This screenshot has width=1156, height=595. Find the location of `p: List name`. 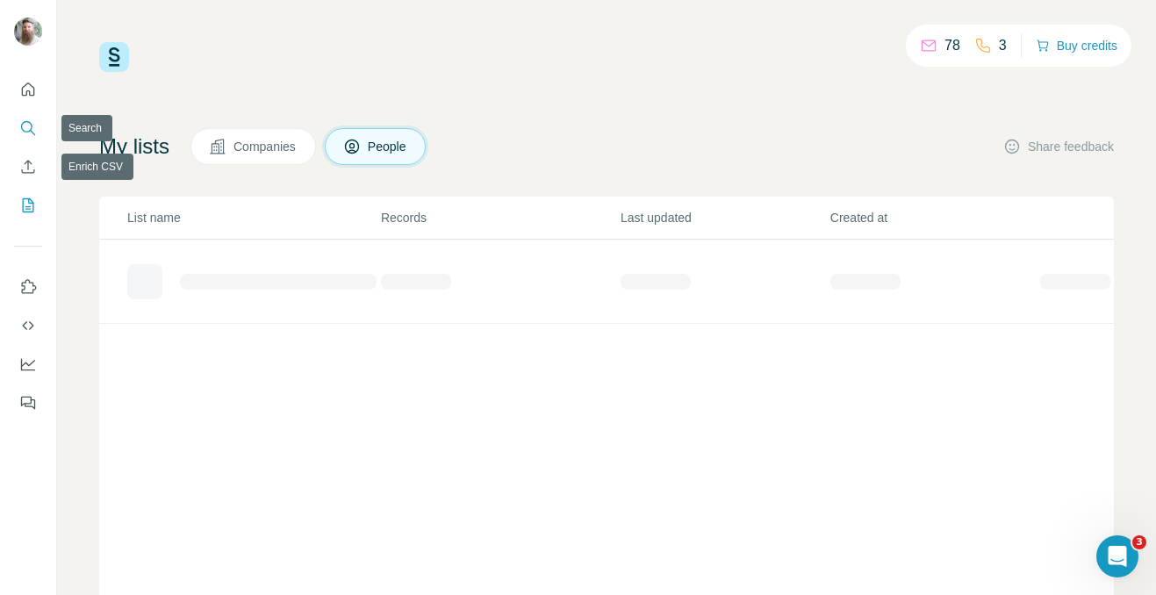

p: List name is located at coordinates (253, 218).